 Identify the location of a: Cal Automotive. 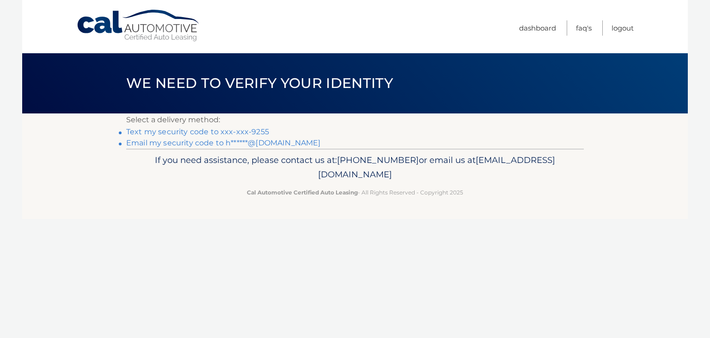
(139, 25).